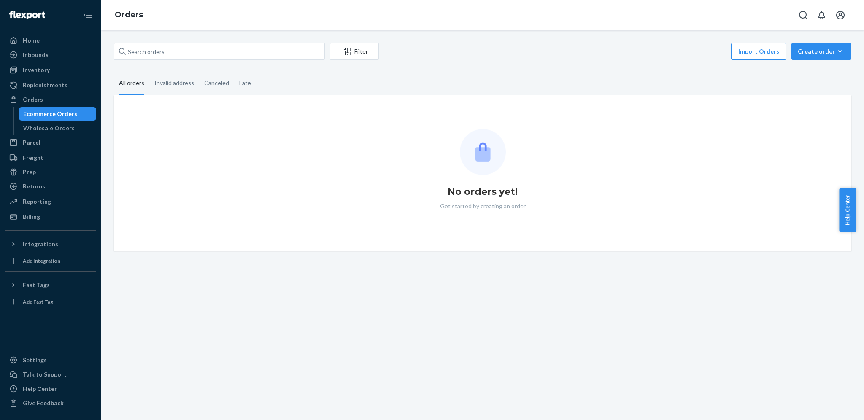 The image size is (864, 420). I want to click on a: Billing, so click(51, 217).